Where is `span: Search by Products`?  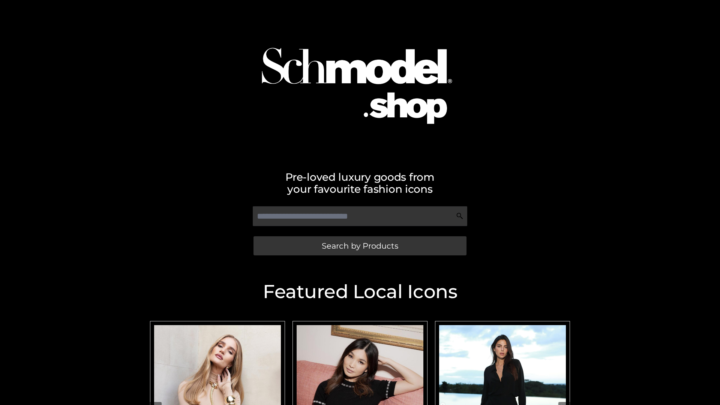
span: Search by Products is located at coordinates (360, 246).